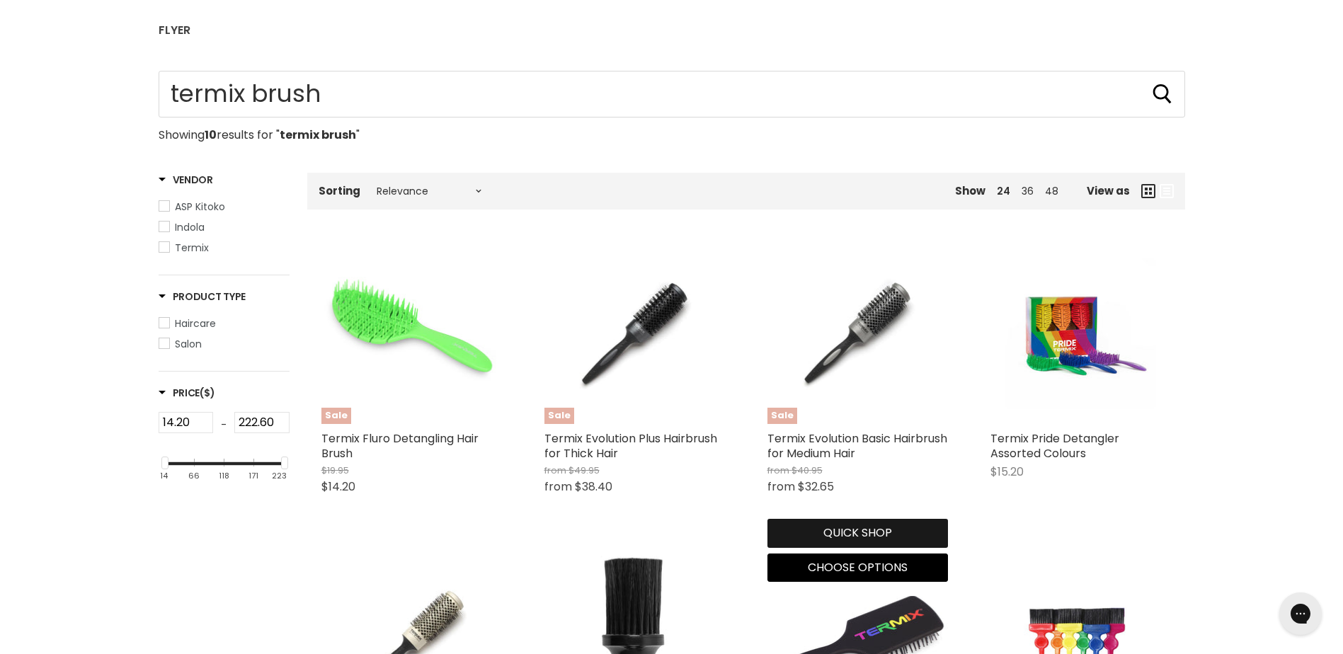  I want to click on span: $38.40, so click(593, 486).